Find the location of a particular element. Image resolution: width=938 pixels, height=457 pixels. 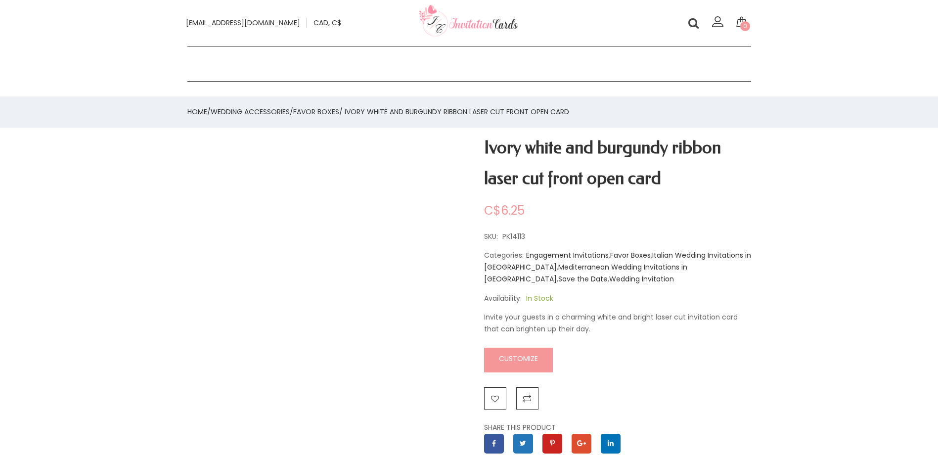

p: Invite your guests in a charming white and bright laser cut invitation card that can brighten up ... is located at coordinates (618, 323).